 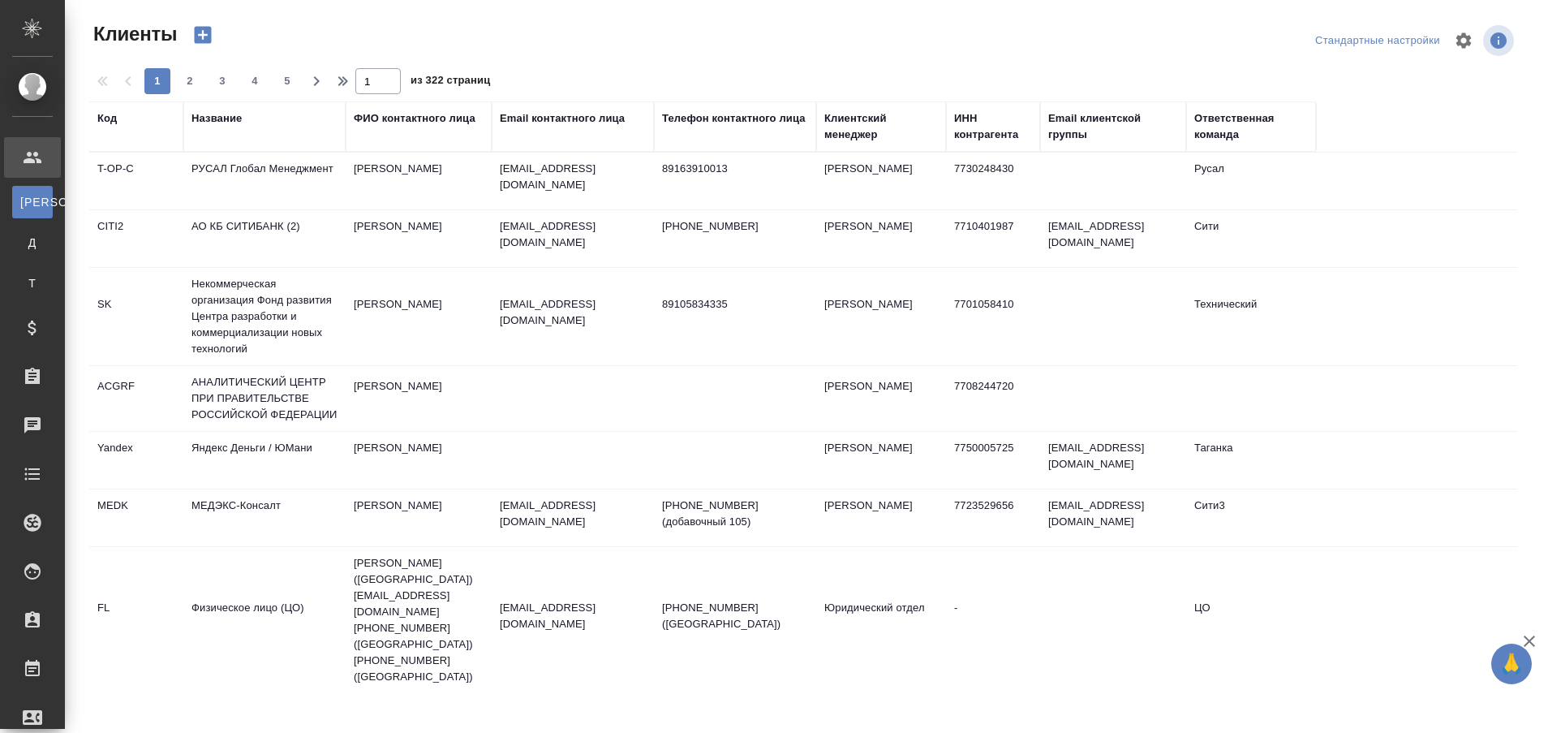 I want to click on div: Клиентский менеджер, so click(x=881, y=127).